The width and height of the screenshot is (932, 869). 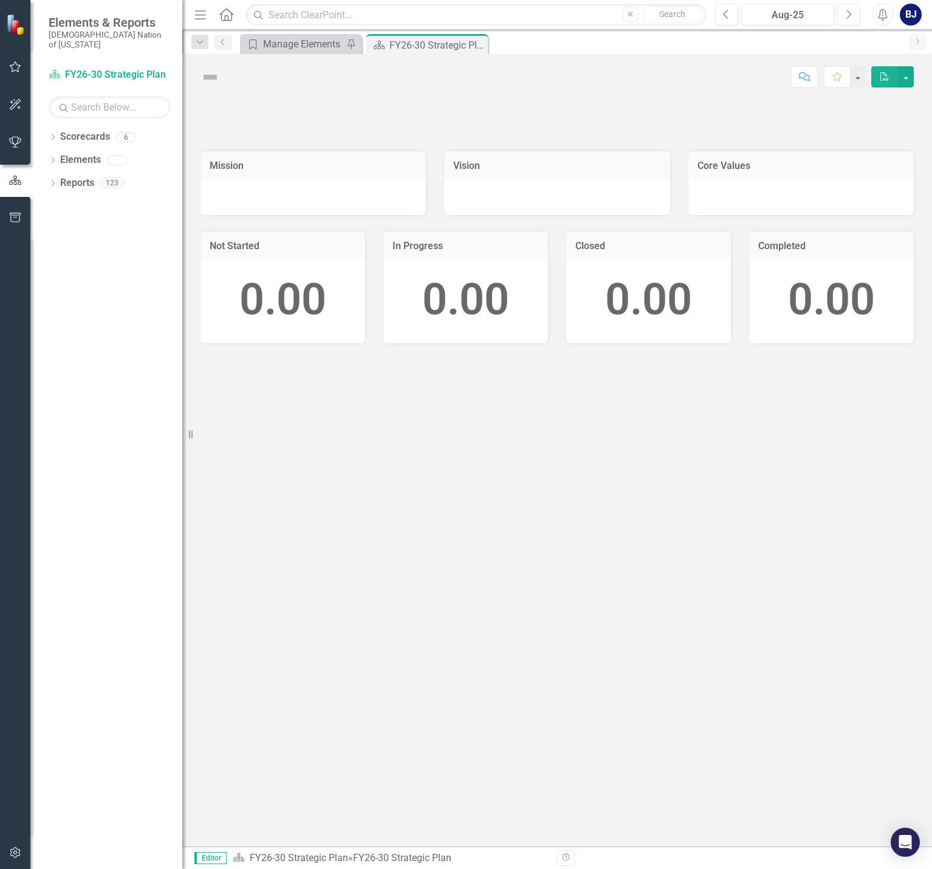 I want to click on span: Search, so click(x=672, y=14).